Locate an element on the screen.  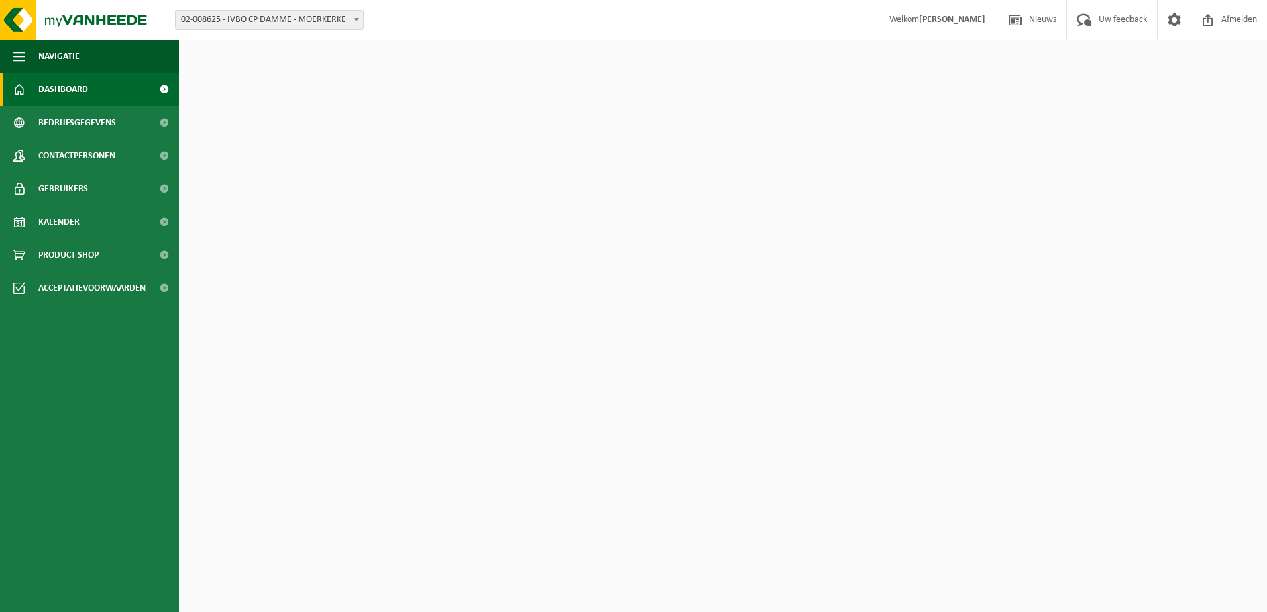
span: Navigatie is located at coordinates (59, 56).